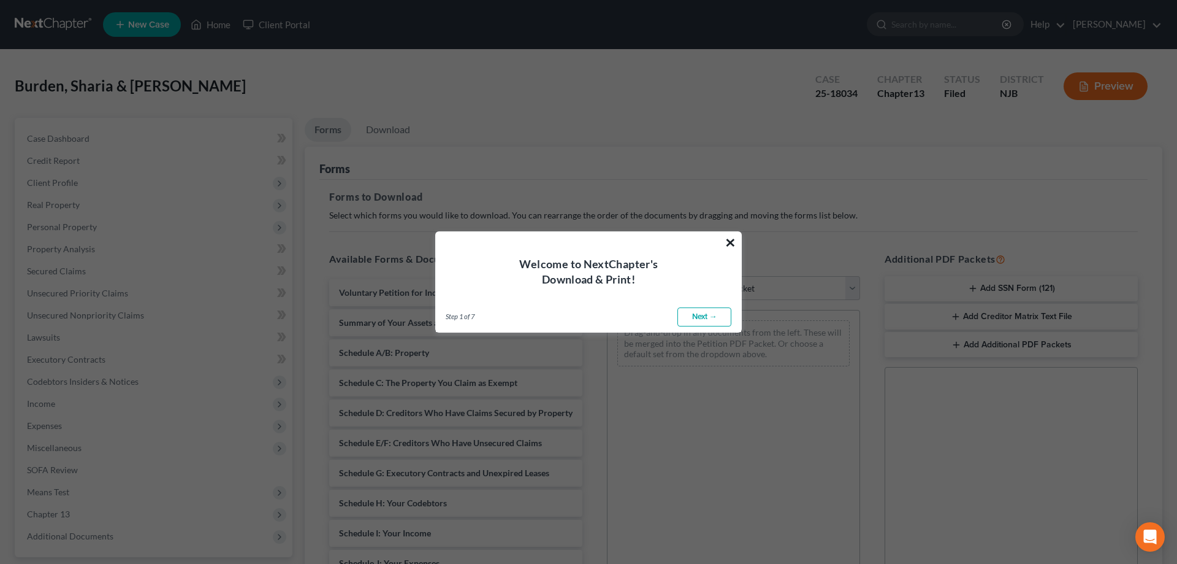 This screenshot has width=1177, height=564. I want to click on span: Step 1 of 7, so click(460, 316).